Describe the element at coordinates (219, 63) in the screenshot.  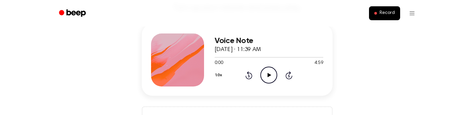
I see `span: 0:00` at that location.